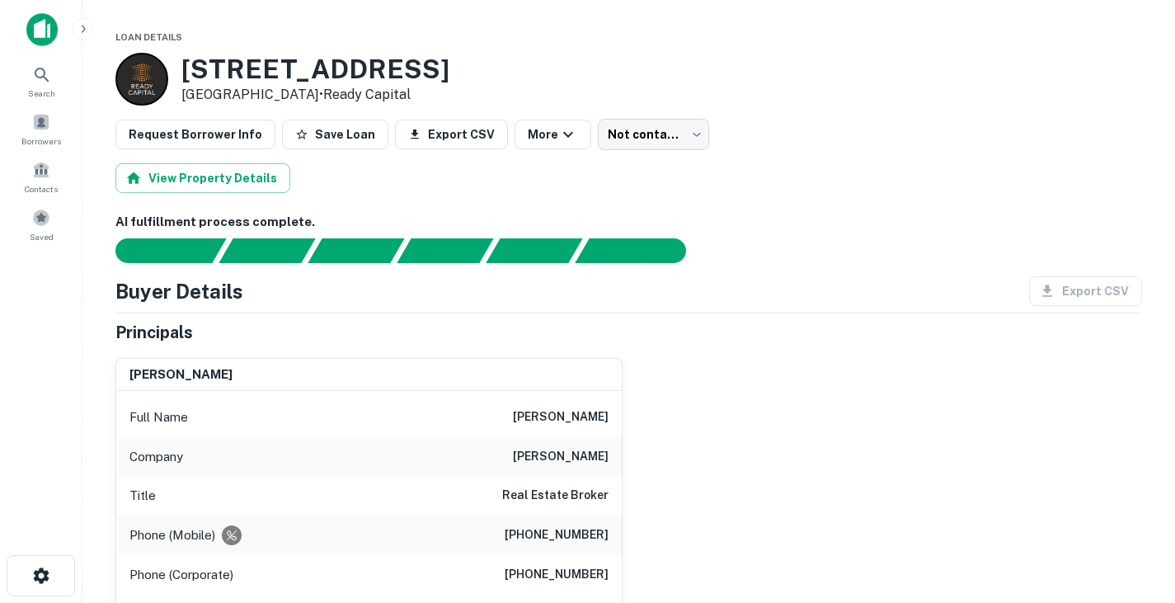 The height and width of the screenshot is (603, 1175). Describe the element at coordinates (553, 134) in the screenshot. I see `button: More` at that location.